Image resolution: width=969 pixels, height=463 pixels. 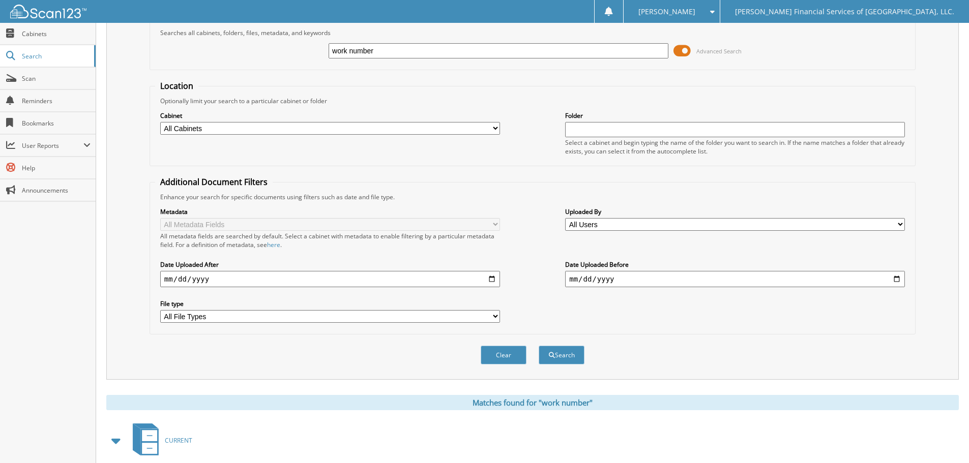 What do you see at coordinates (48, 11) in the screenshot?
I see `img: scan123-logo-white.svg` at bounding box center [48, 11].